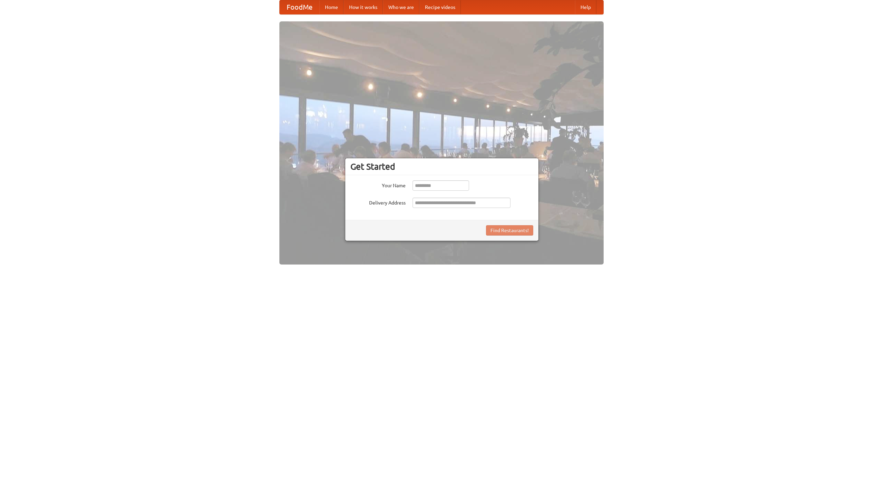 The width and height of the screenshot is (883, 488). Describe the element at coordinates (401, 7) in the screenshot. I see `a: Who we are` at that location.